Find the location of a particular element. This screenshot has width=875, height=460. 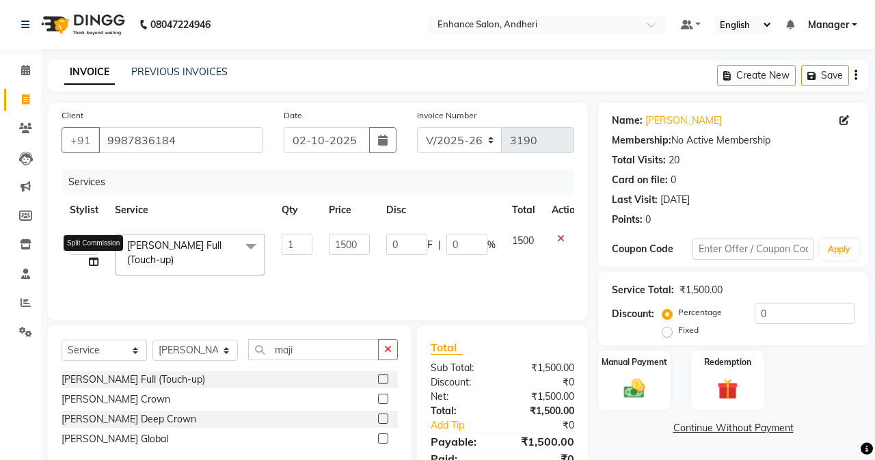

label: Percentage is located at coordinates (700, 312).